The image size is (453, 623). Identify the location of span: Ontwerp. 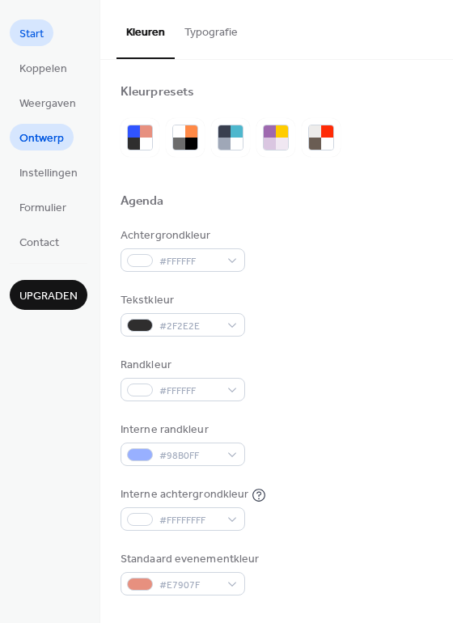
(41, 138).